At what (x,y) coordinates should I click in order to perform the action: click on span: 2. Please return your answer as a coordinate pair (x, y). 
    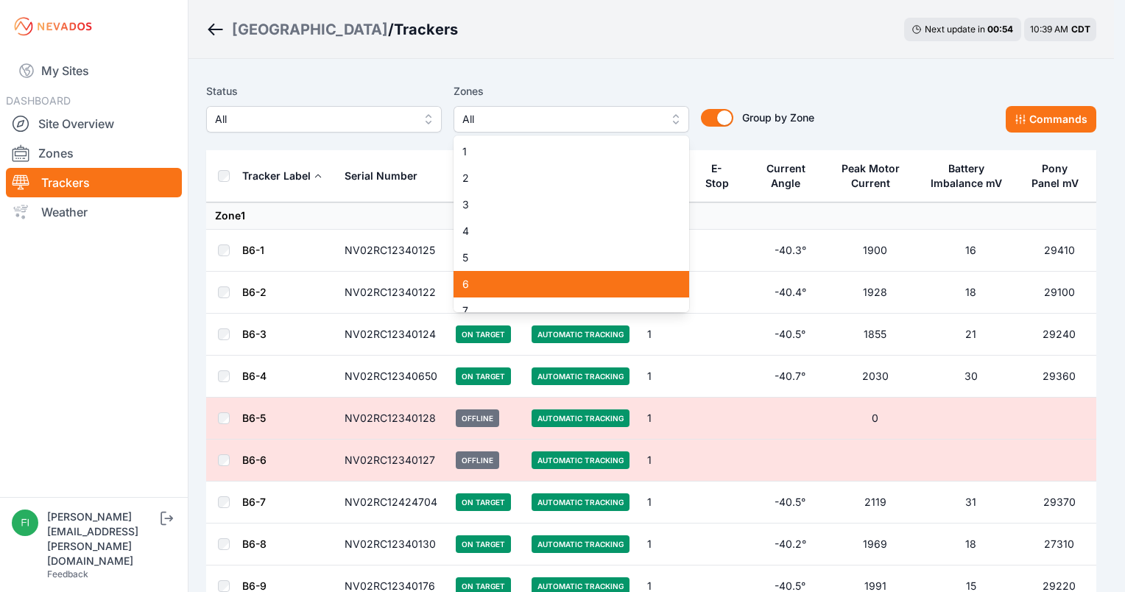
    Looking at the image, I should click on (563, 178).